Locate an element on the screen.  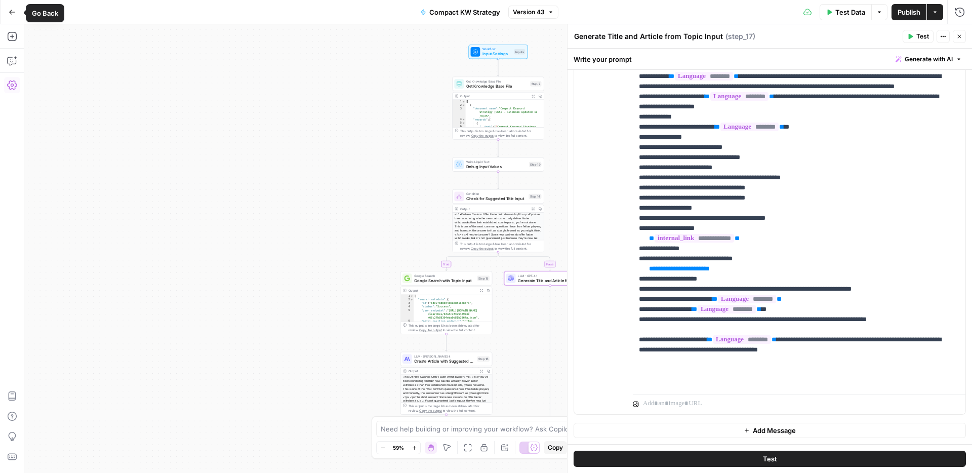
span: 59% is located at coordinates (399, 448).